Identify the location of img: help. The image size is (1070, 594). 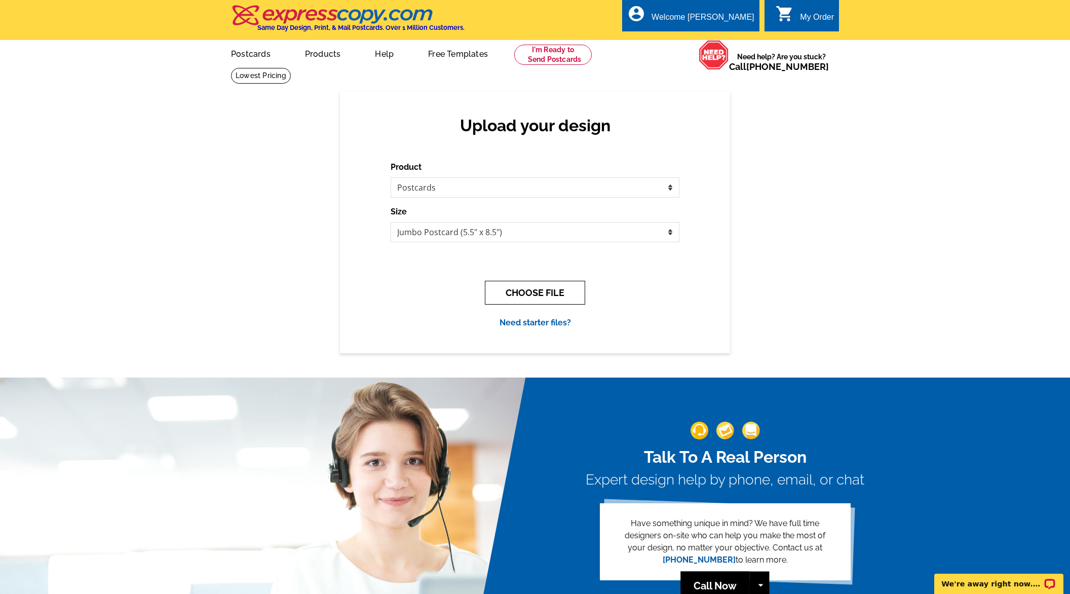
(714, 55).